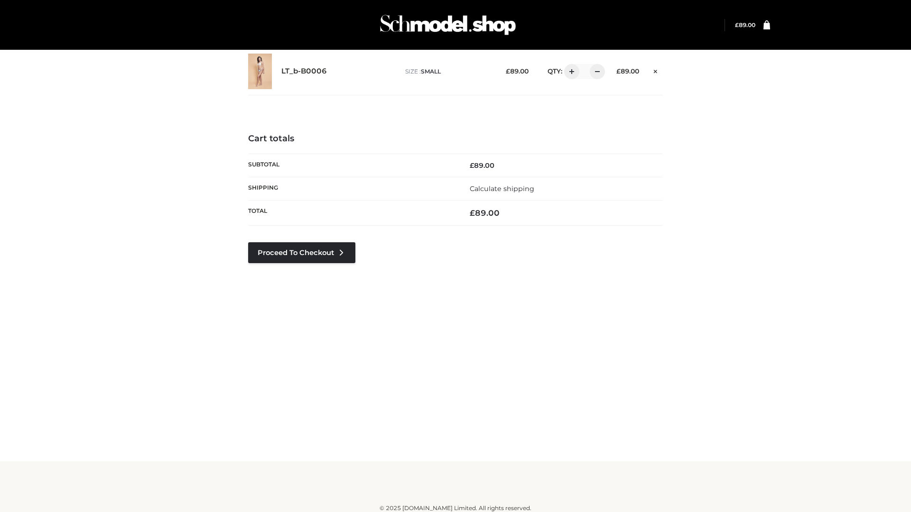  I want to click on img: Schmodel Admin 964, so click(448, 25).